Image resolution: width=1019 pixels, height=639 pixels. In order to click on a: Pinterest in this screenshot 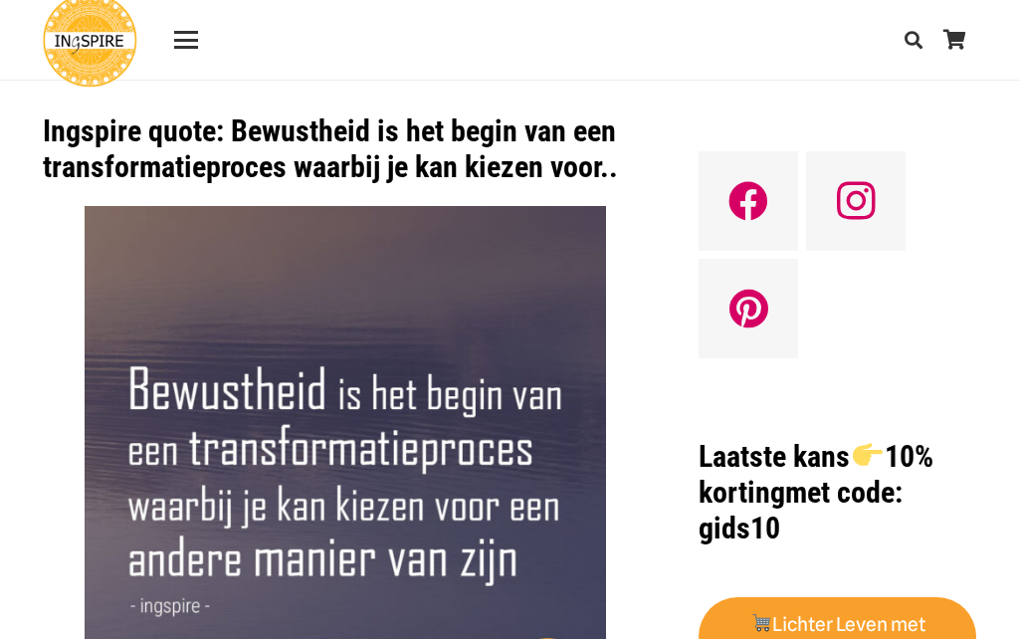, I will do `click(748, 308)`.